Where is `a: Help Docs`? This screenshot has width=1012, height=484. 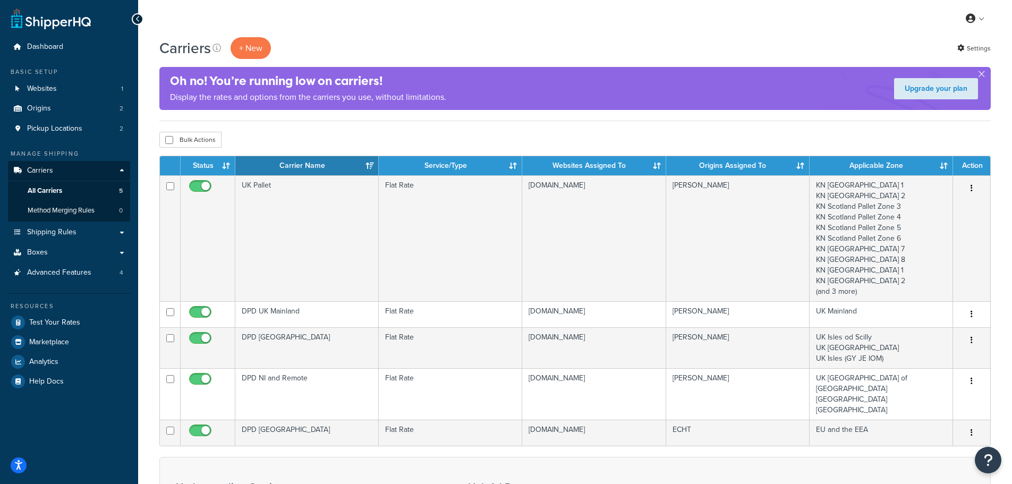 a: Help Docs is located at coordinates (69, 381).